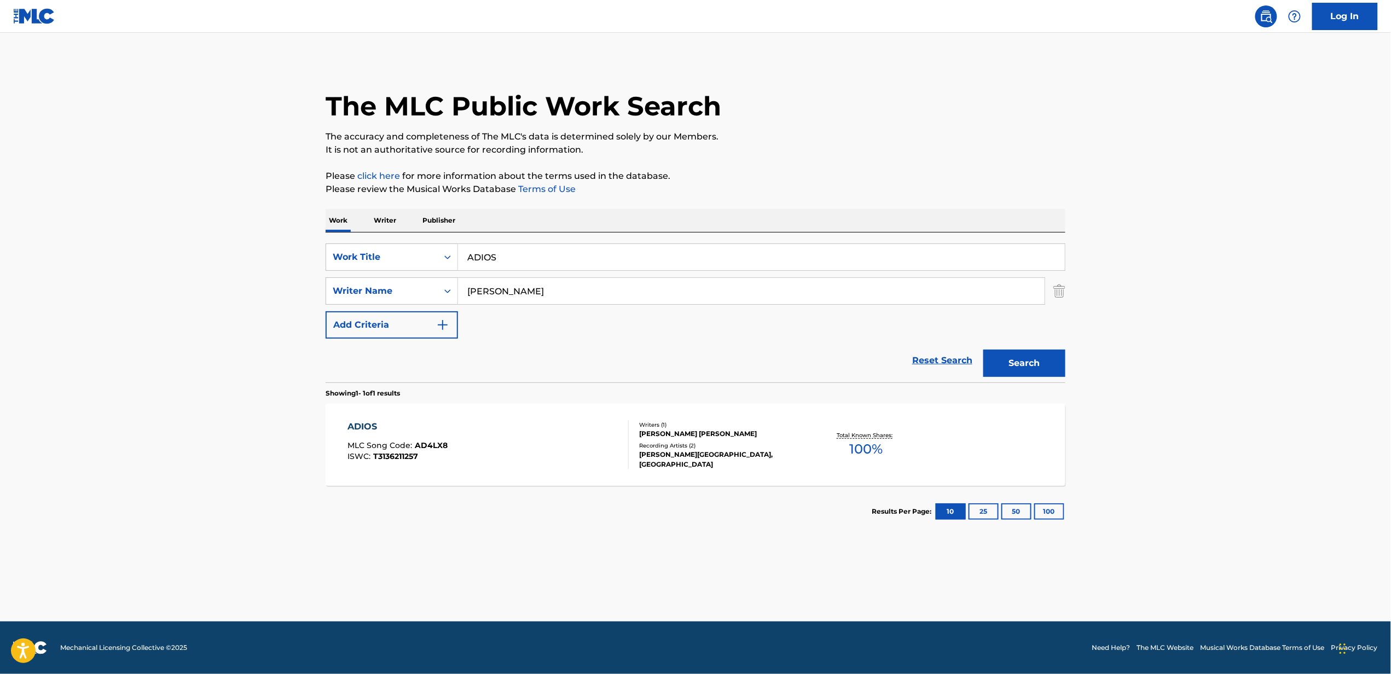 The width and height of the screenshot is (1391, 674). What do you see at coordinates (1267, 16) in the screenshot?
I see `img: search` at bounding box center [1267, 16].